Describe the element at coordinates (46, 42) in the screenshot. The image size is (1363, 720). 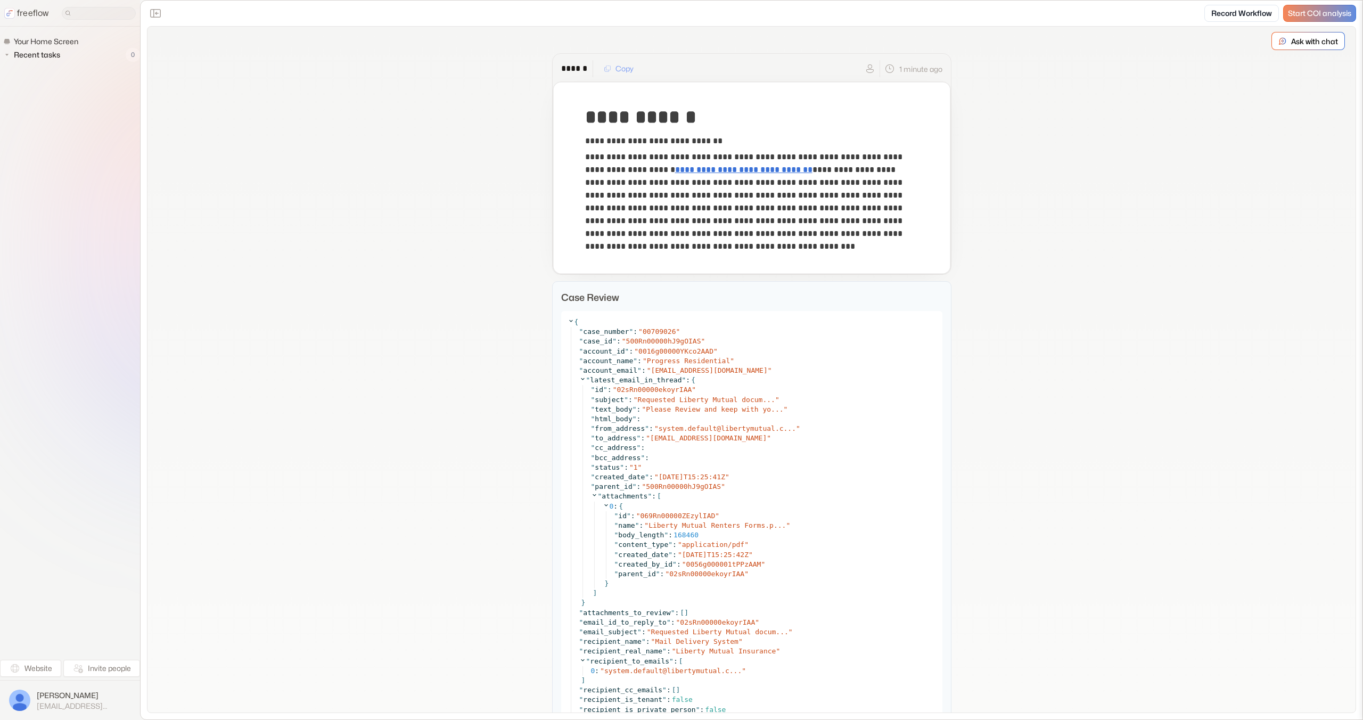
I see `span: Your Home Screen` at that location.